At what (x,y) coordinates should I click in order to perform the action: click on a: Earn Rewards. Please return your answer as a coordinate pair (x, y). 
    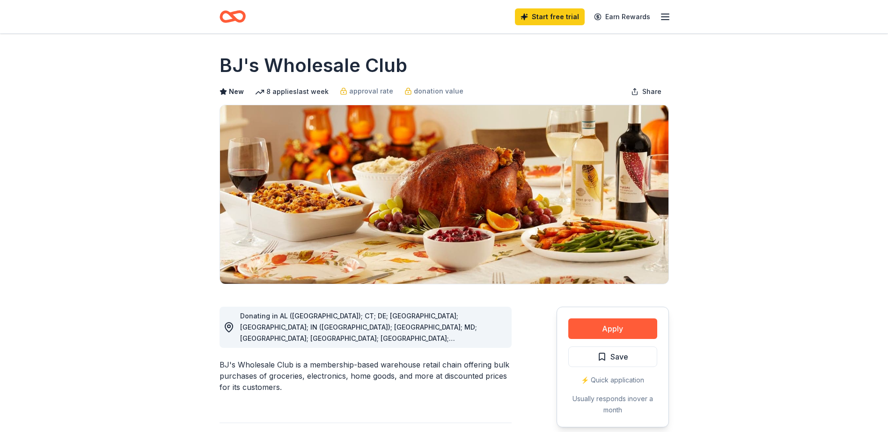
    Looking at the image, I should click on (622, 17).